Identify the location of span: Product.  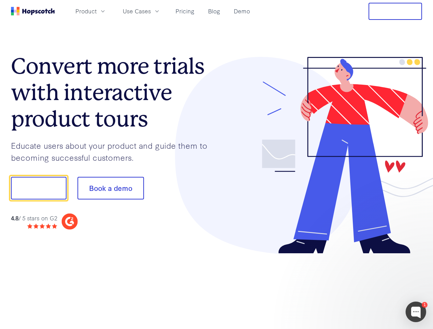
(86, 11).